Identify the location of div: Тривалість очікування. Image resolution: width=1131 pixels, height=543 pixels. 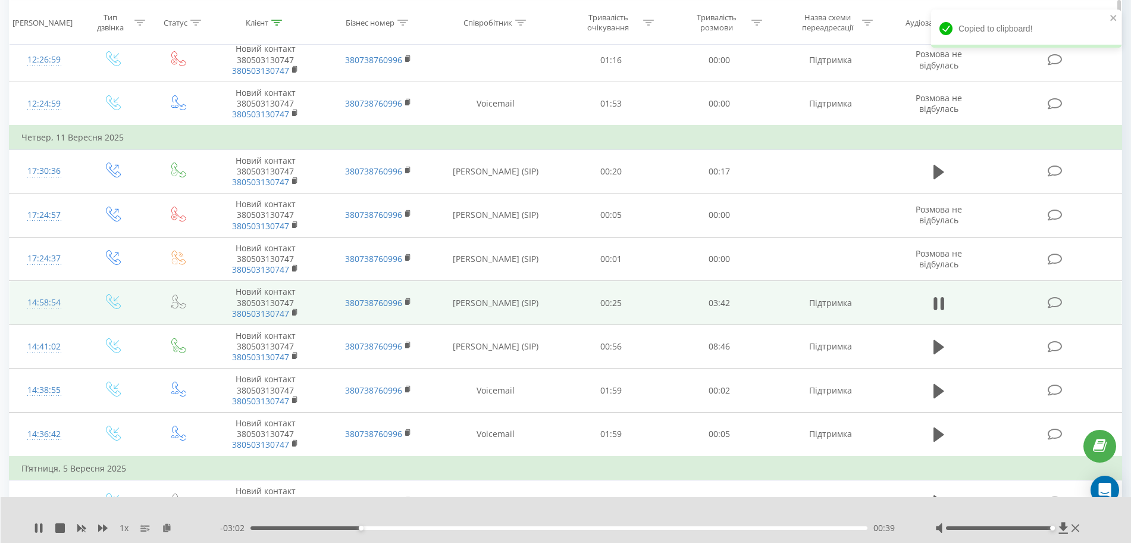
(608, 23).